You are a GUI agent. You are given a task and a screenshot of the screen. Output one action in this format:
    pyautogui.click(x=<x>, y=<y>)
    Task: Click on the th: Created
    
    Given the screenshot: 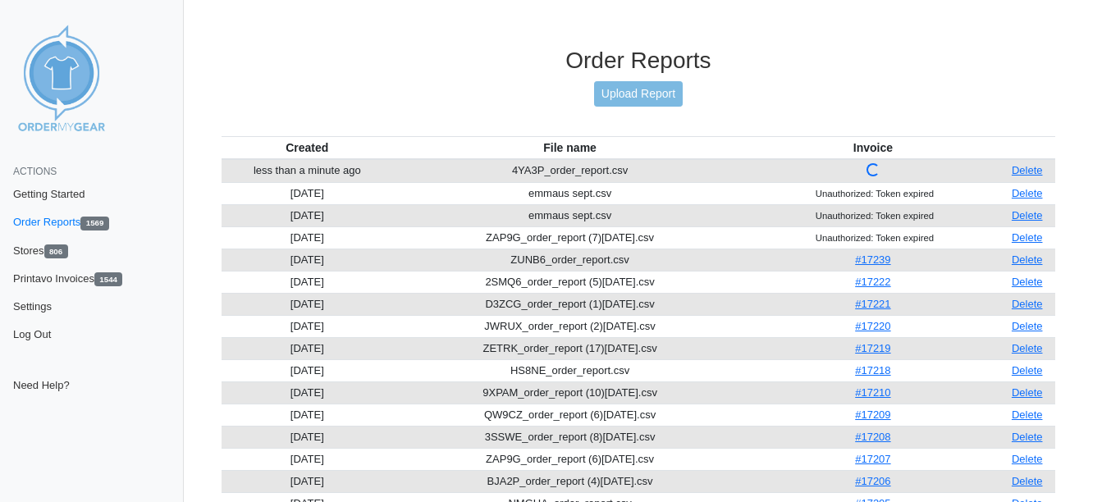 What is the action you would take?
    pyautogui.click(x=307, y=148)
    